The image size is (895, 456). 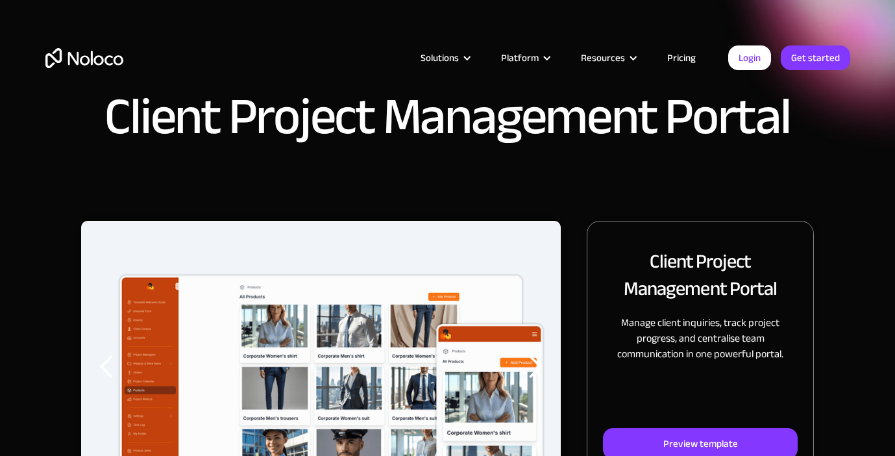 I want to click on a: home, so click(x=84, y=58).